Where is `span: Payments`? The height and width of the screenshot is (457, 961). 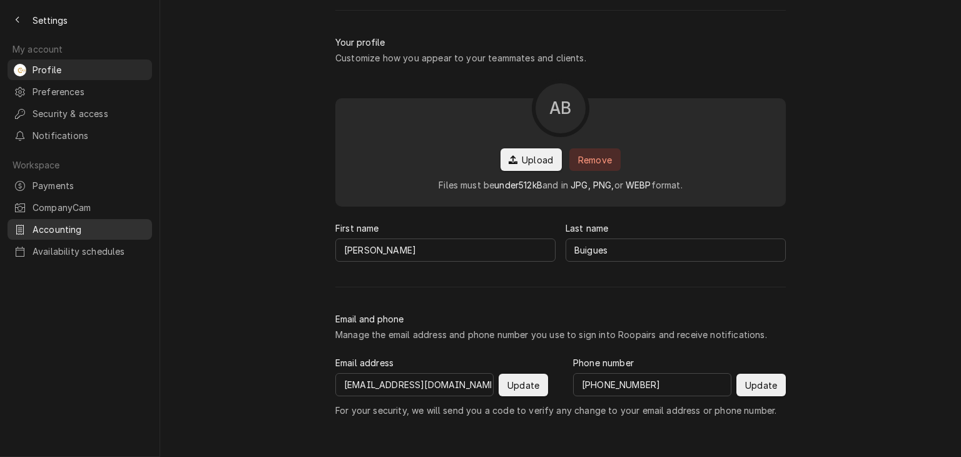 span: Payments is located at coordinates (89, 185).